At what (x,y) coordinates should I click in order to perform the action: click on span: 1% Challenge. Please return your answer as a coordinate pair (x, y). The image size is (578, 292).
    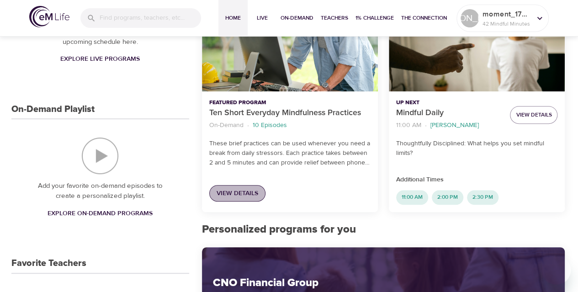
    Looking at the image, I should click on (375, 18).